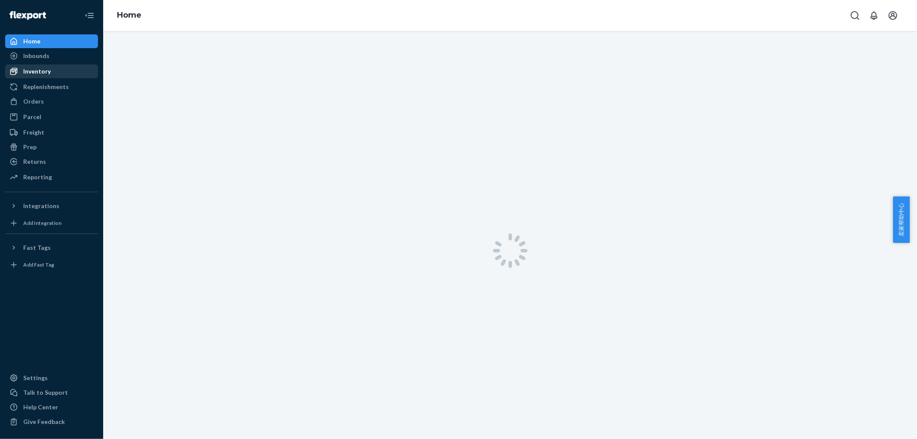 This screenshot has height=439, width=917. Describe the element at coordinates (36, 56) in the screenshot. I see `div: Inbounds` at that location.